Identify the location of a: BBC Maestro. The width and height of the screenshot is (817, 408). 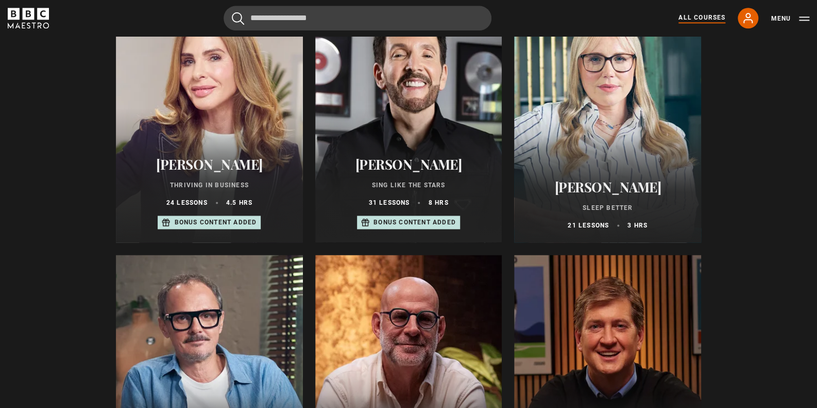
(28, 18).